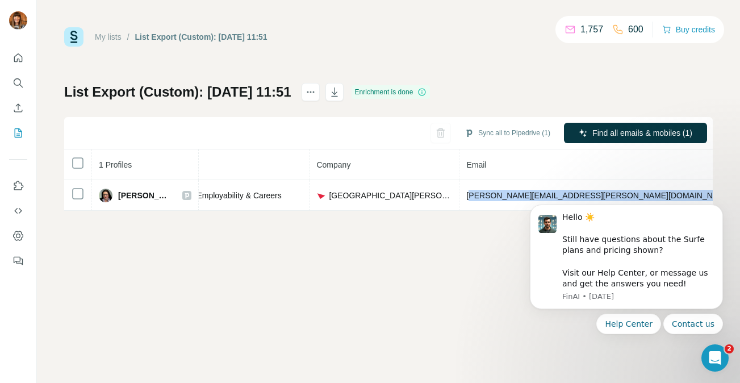  I want to click on button: Find all emails & mobiles (1), so click(636, 133).